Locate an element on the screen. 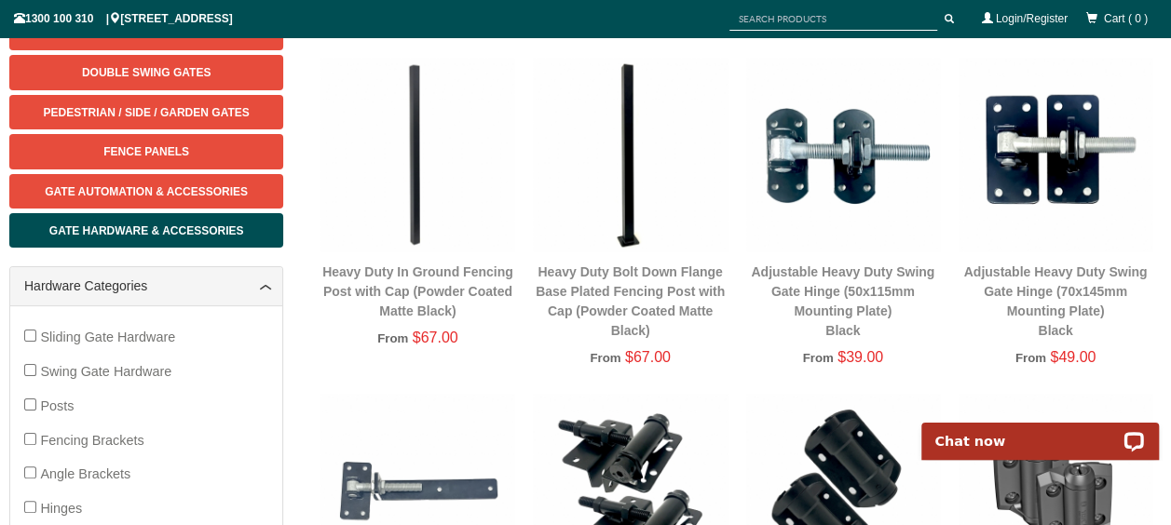 The width and height of the screenshot is (1171, 525). span: $39.00 is located at coordinates (860, 357).